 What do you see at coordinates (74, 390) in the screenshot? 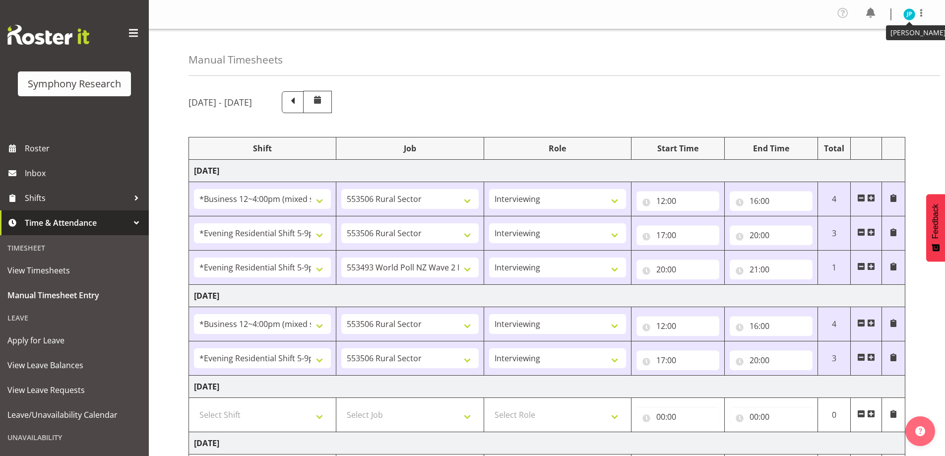
I see `span: View Leave Requests` at bounding box center [74, 390].